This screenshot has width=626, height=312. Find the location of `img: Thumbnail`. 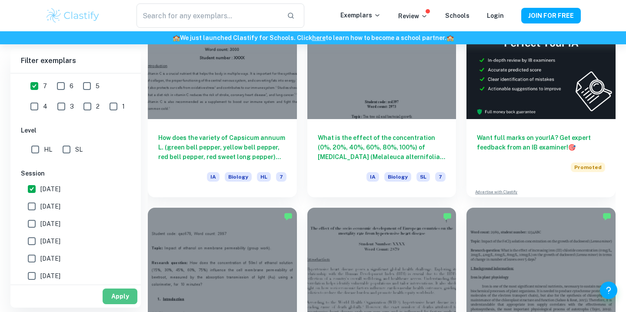

img: Thumbnail is located at coordinates (541, 63).